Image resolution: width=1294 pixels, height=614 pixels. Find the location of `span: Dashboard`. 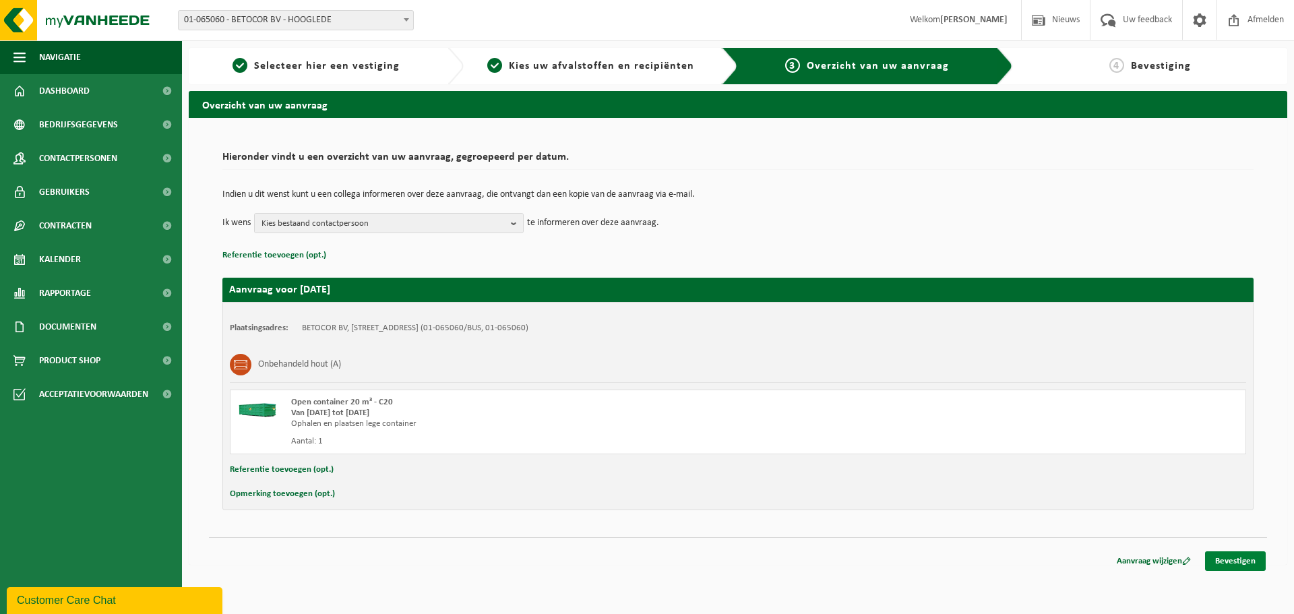

span: Dashboard is located at coordinates (64, 91).